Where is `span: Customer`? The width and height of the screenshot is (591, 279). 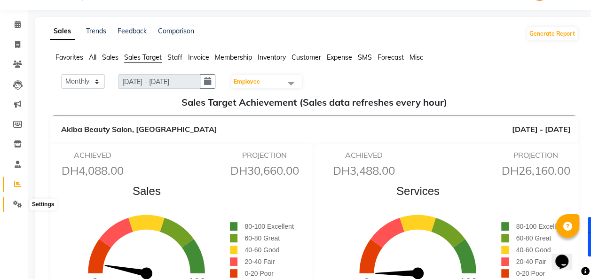 span: Customer is located at coordinates (306, 57).